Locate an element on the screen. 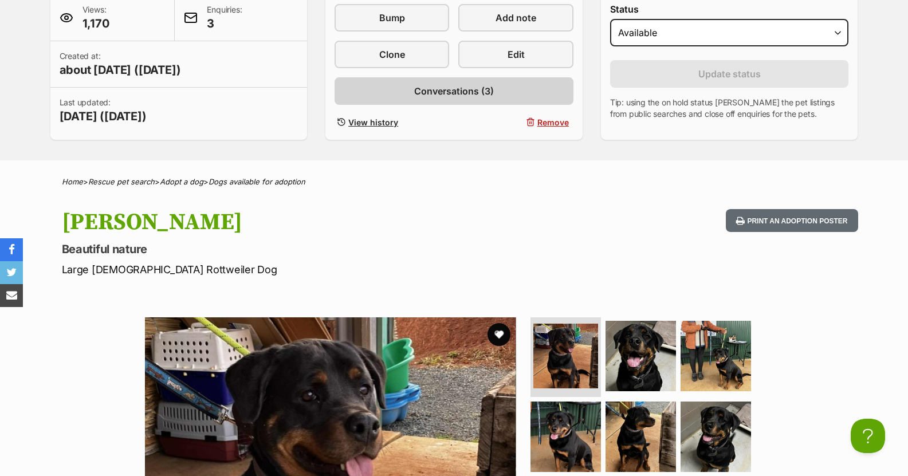 The width and height of the screenshot is (908, 476). button: Print an adoption poster is located at coordinates (792, 221).